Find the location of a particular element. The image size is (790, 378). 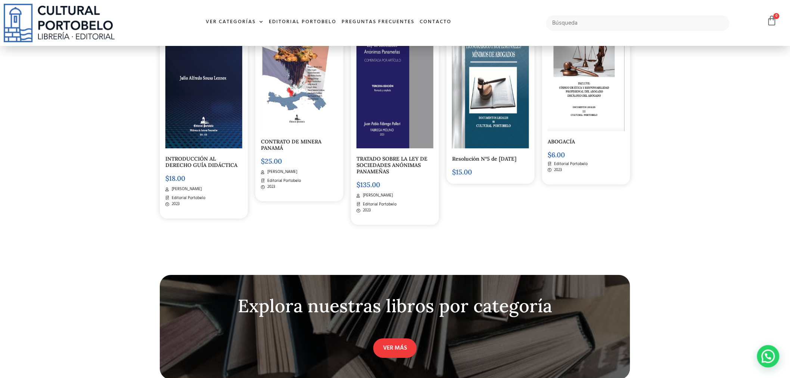

div: Contactar por WhatsApp is located at coordinates (768, 356).